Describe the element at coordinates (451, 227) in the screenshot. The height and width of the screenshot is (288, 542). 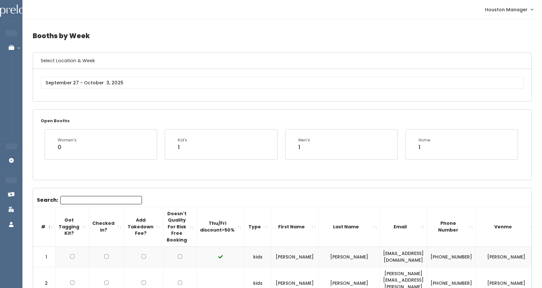
I see `th: Phone Number: activate to sort column ascending` at that location.